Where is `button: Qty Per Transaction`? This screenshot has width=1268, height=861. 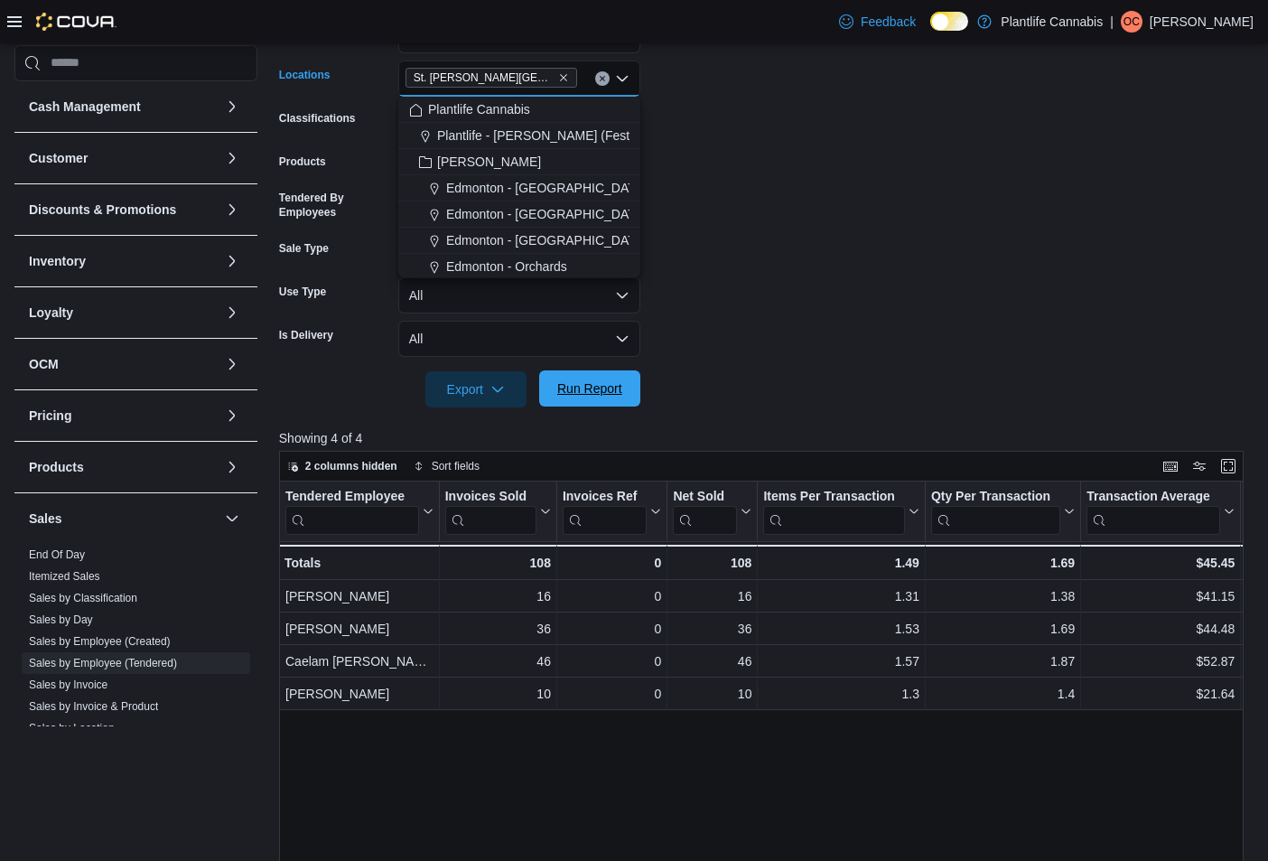
button: Qty Per Transaction is located at coordinates (1002, 510).